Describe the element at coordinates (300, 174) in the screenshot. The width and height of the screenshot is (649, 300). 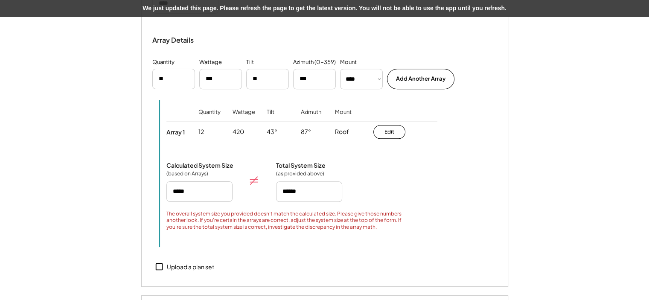
I see `div: (as provided above)` at that location.